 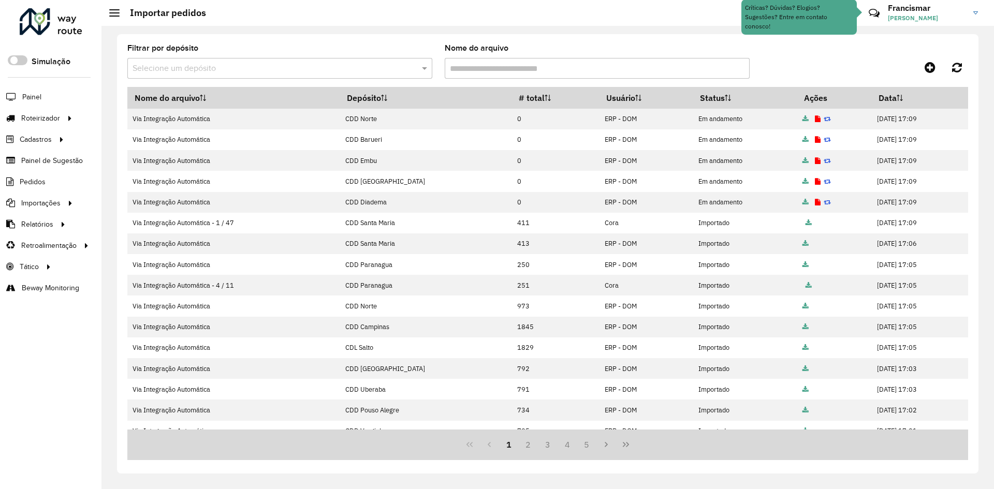 What do you see at coordinates (920, 98) in the screenshot?
I see `th: Data` at bounding box center [920, 98].